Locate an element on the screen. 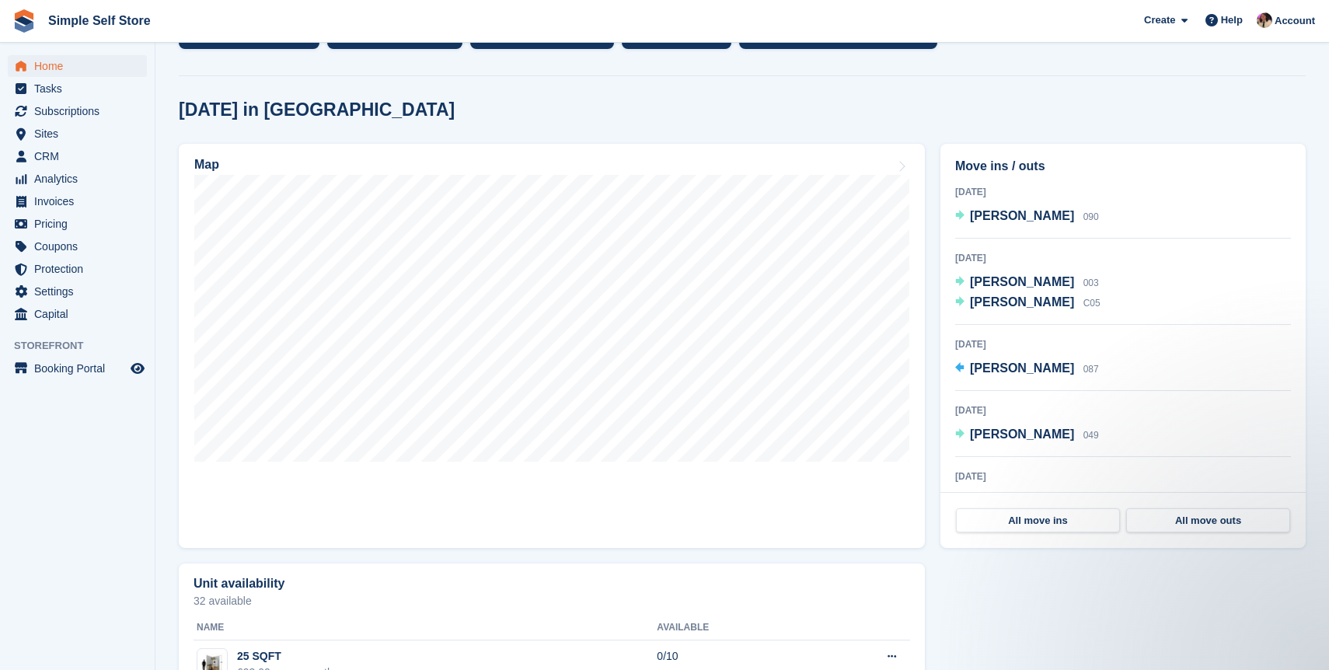  span: 087 is located at coordinates (1091, 369).